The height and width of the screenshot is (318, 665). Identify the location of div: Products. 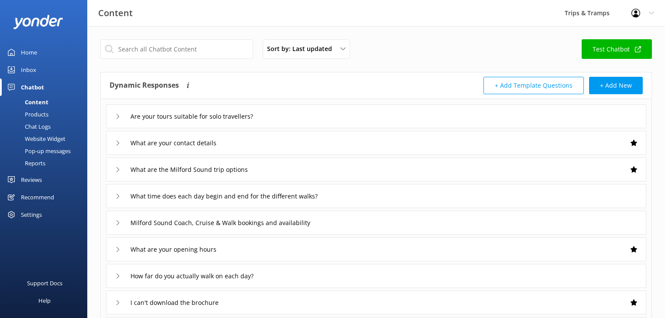
(27, 114).